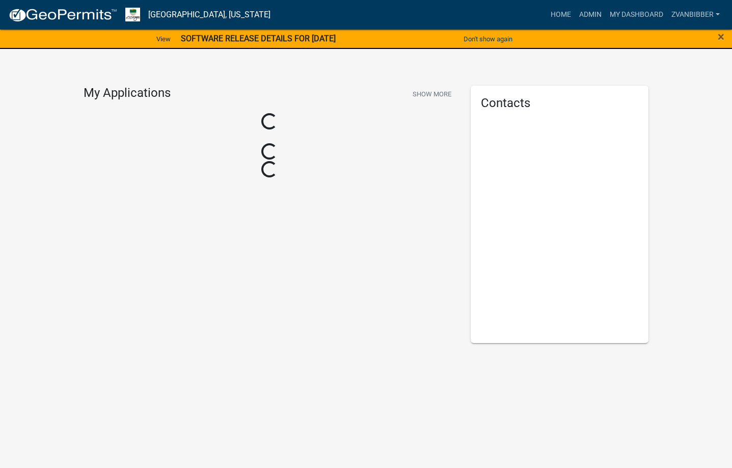 Image resolution: width=732 pixels, height=468 pixels. I want to click on a: My Dashboard, so click(636, 15).